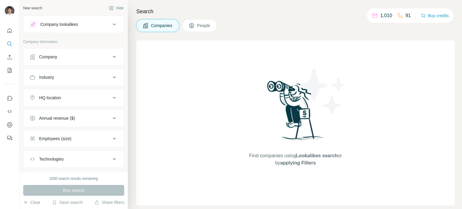  Describe the element at coordinates (317, 155) in the screenshot. I see `span: Lookalikes search` at that location.